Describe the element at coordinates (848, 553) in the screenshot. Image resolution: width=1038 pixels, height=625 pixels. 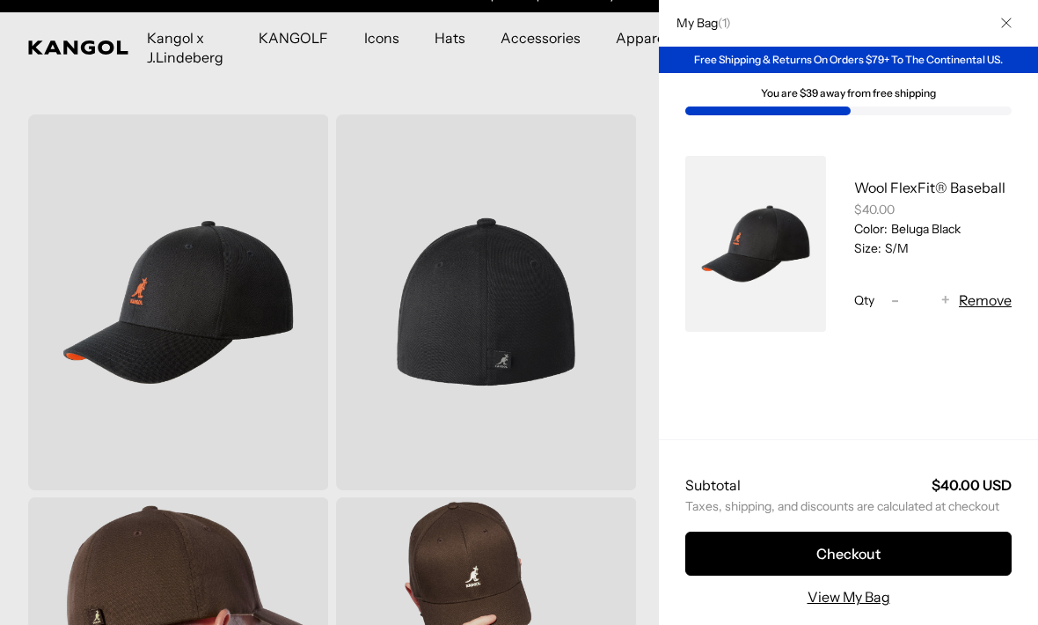
I see `button: Checkout` at that location.